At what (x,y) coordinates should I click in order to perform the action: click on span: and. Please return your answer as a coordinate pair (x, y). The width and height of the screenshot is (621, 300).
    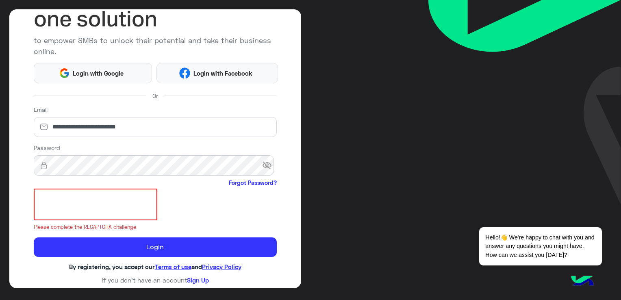
    Looking at the image, I should click on (197, 266).